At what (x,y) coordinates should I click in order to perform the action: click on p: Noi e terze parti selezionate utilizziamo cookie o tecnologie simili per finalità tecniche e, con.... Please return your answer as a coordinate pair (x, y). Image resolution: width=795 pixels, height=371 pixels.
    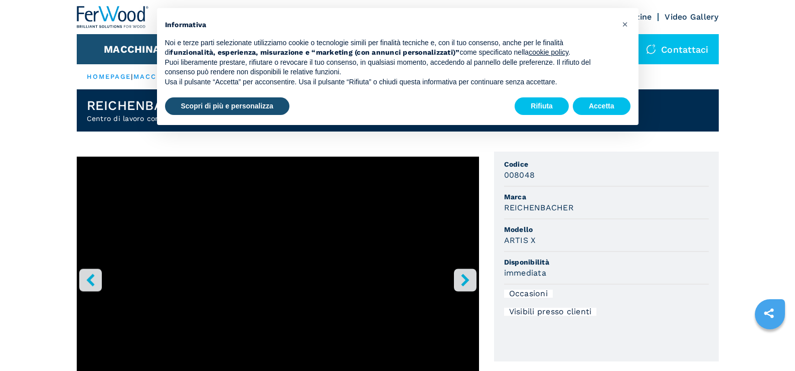
    Looking at the image, I should click on (390, 48).